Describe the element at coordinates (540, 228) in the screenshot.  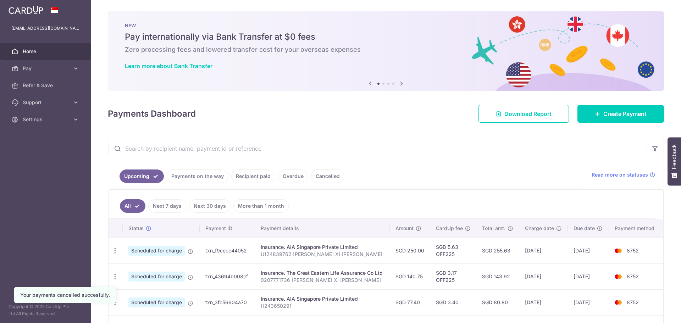
I see `span: Charge date` at that location.